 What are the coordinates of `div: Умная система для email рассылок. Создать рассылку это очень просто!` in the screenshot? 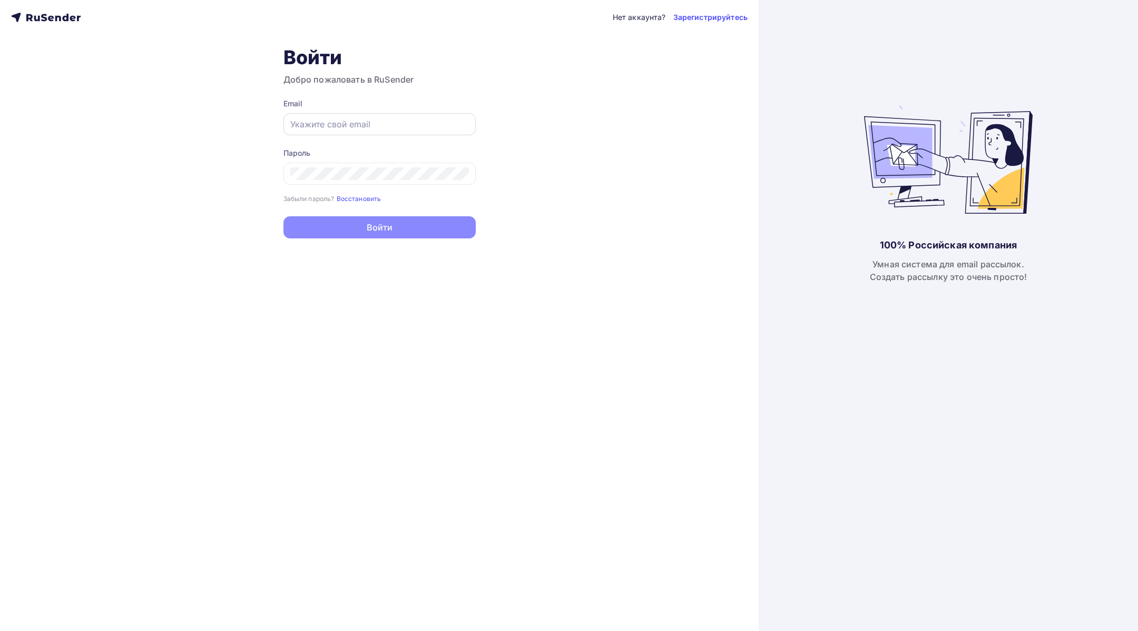 It's located at (948, 271).